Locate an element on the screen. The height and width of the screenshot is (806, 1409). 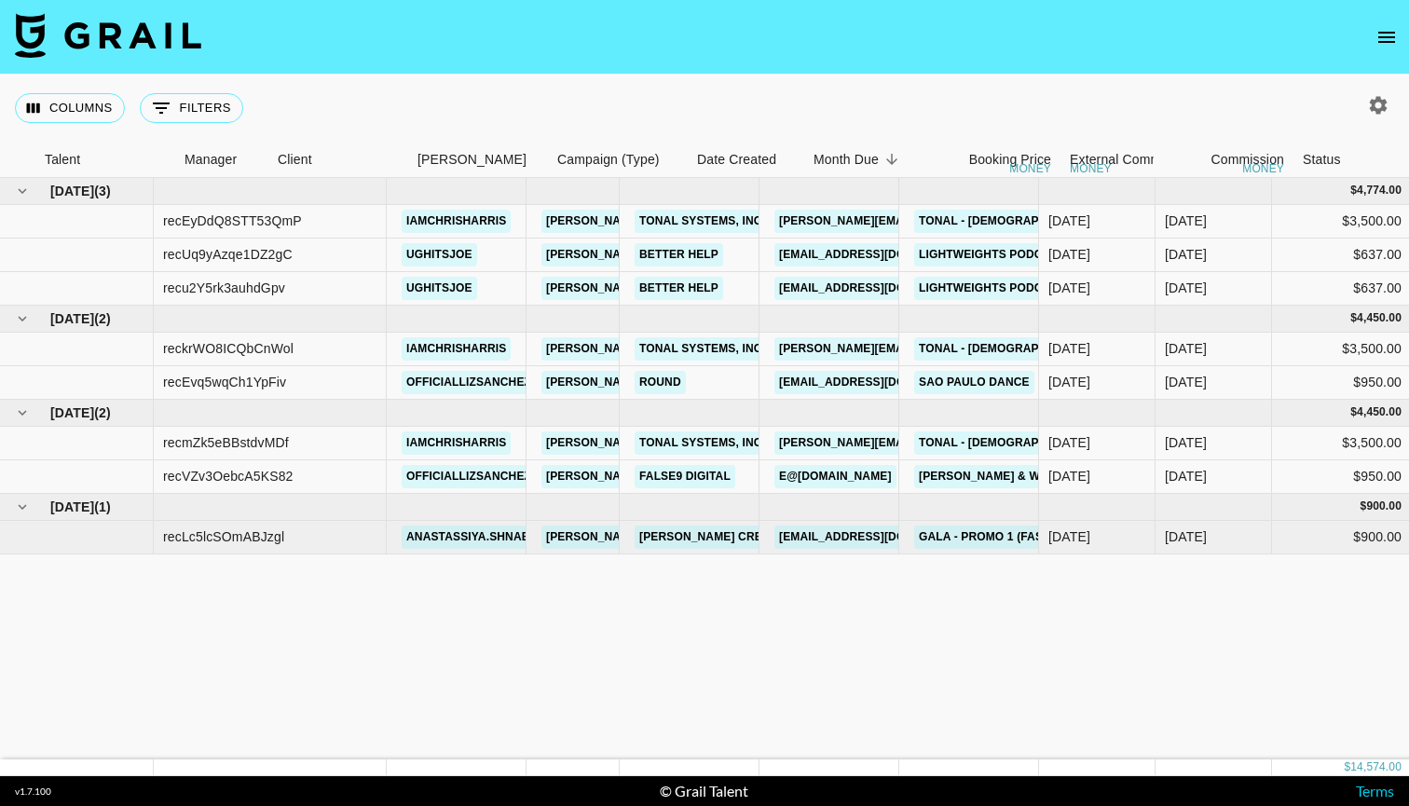
button: Select columns is located at coordinates (70, 108).